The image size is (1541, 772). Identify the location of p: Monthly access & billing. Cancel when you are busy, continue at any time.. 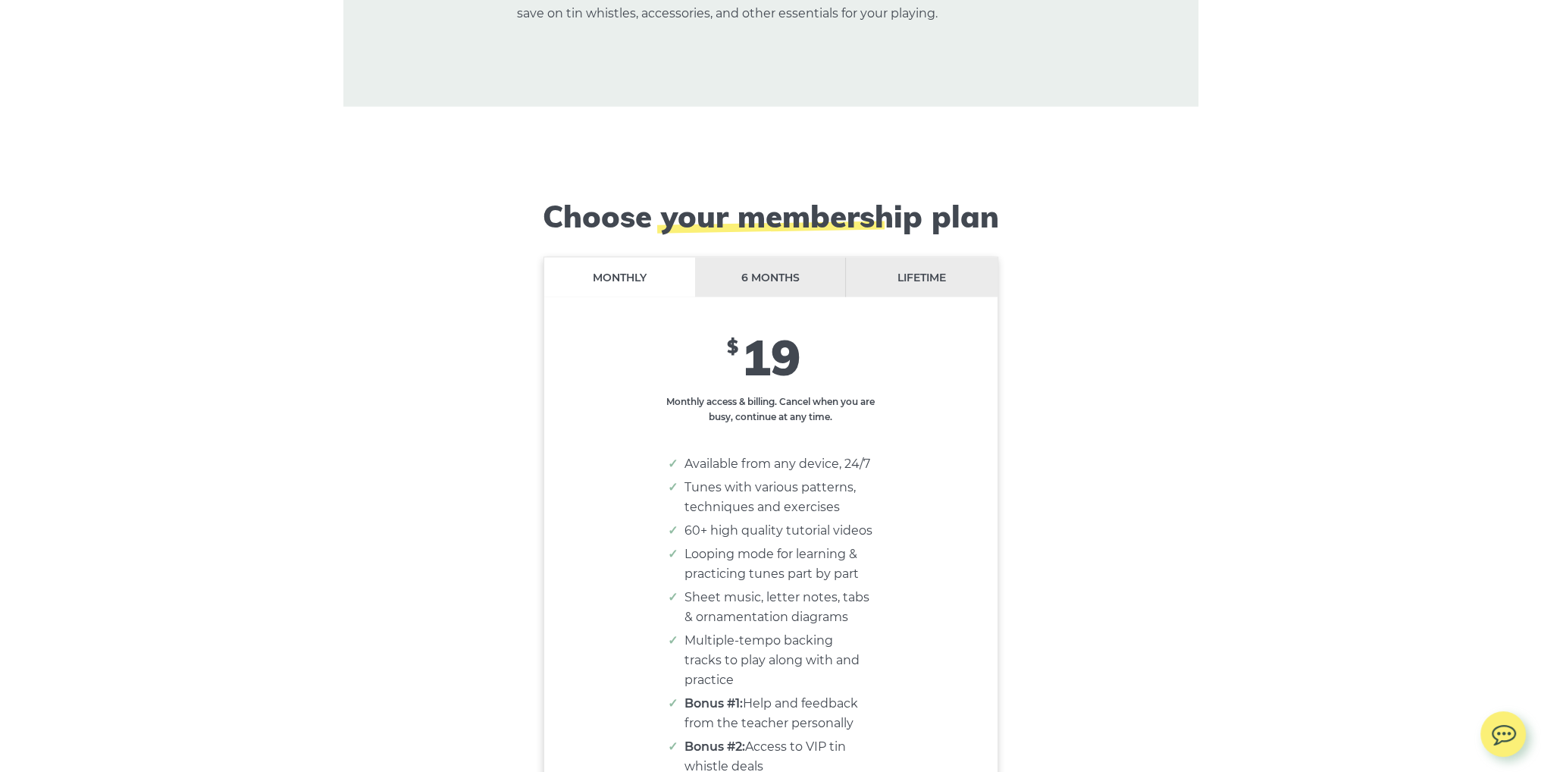
(771, 409).